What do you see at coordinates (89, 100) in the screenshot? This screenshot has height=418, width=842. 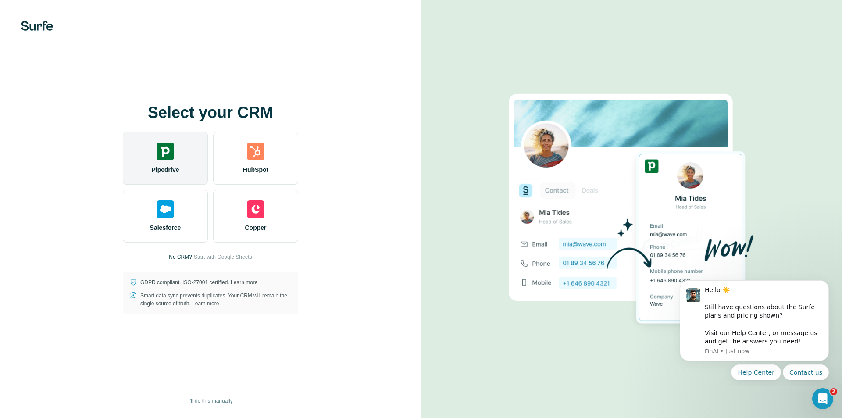 I see `button: Quick reply: Help Center` at bounding box center [89, 100].